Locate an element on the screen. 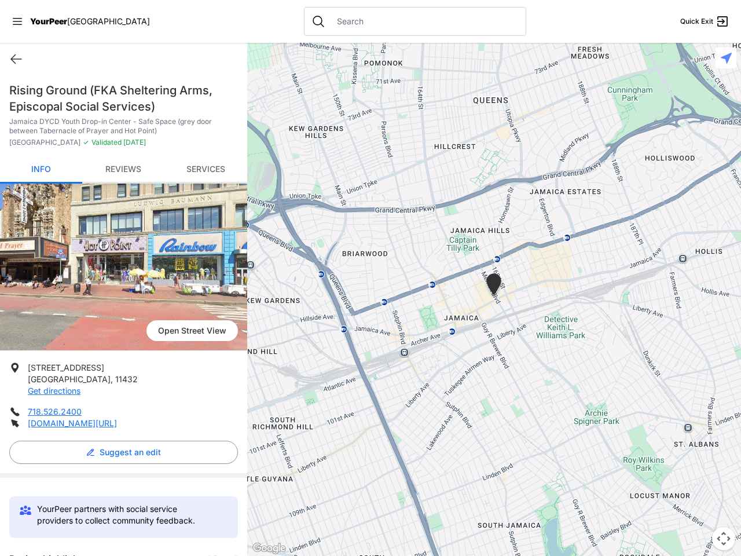 This screenshot has width=741, height=556. p: YourPeer partners with social service providers to collect community feedback. is located at coordinates (126, 515).